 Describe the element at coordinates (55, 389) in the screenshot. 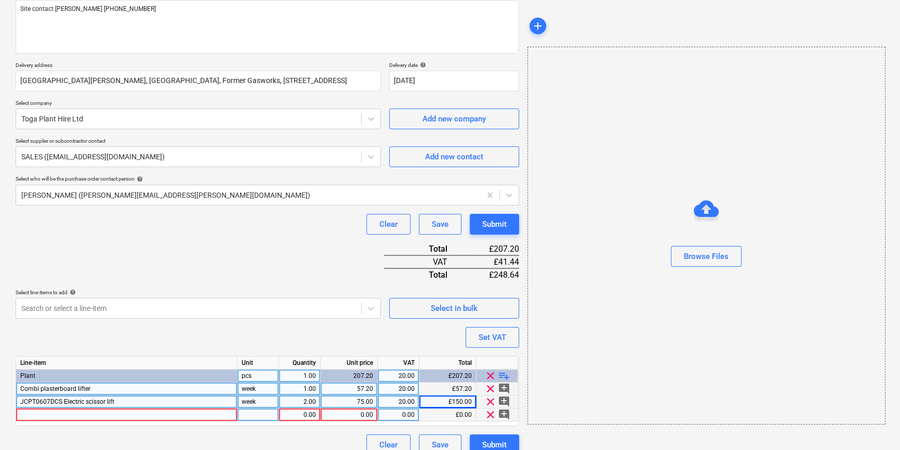

I see `span: Combi plasterboard lifter` at that location.